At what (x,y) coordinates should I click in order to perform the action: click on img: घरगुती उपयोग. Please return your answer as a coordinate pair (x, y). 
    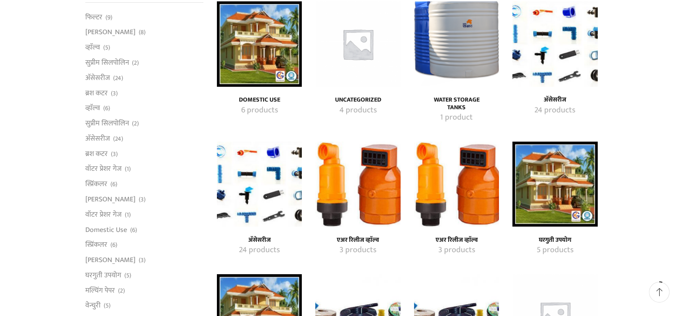
    Looking at the image, I should click on (555, 184).